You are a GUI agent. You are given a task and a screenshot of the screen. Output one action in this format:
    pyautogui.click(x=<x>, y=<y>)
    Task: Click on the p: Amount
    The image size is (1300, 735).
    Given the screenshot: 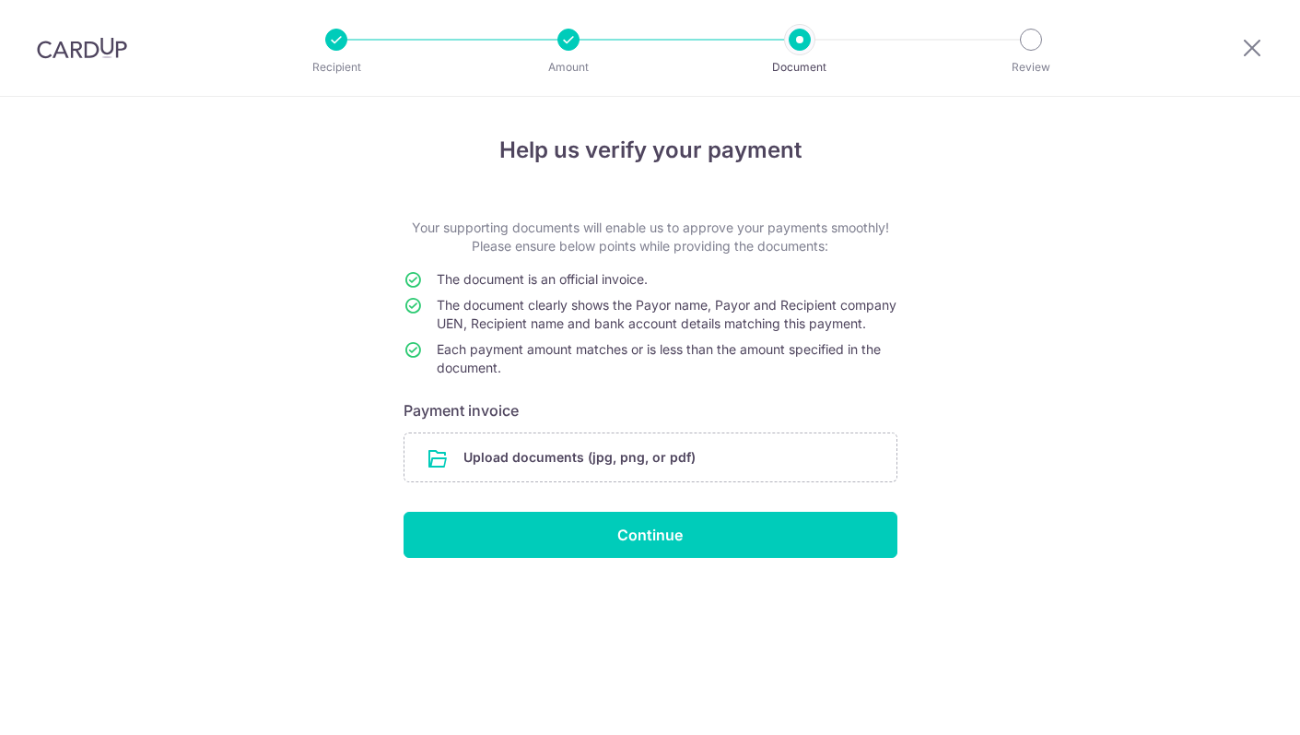 What is the action you would take?
    pyautogui.click(x=569, y=67)
    